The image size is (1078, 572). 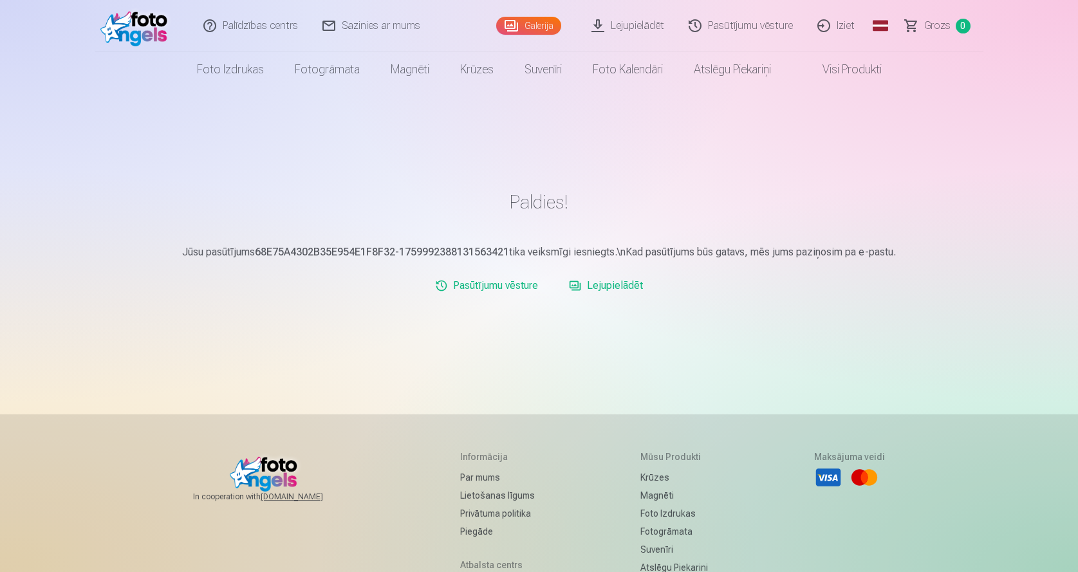 What do you see at coordinates (937, 26) in the screenshot?
I see `span: Grozs` at bounding box center [937, 26].